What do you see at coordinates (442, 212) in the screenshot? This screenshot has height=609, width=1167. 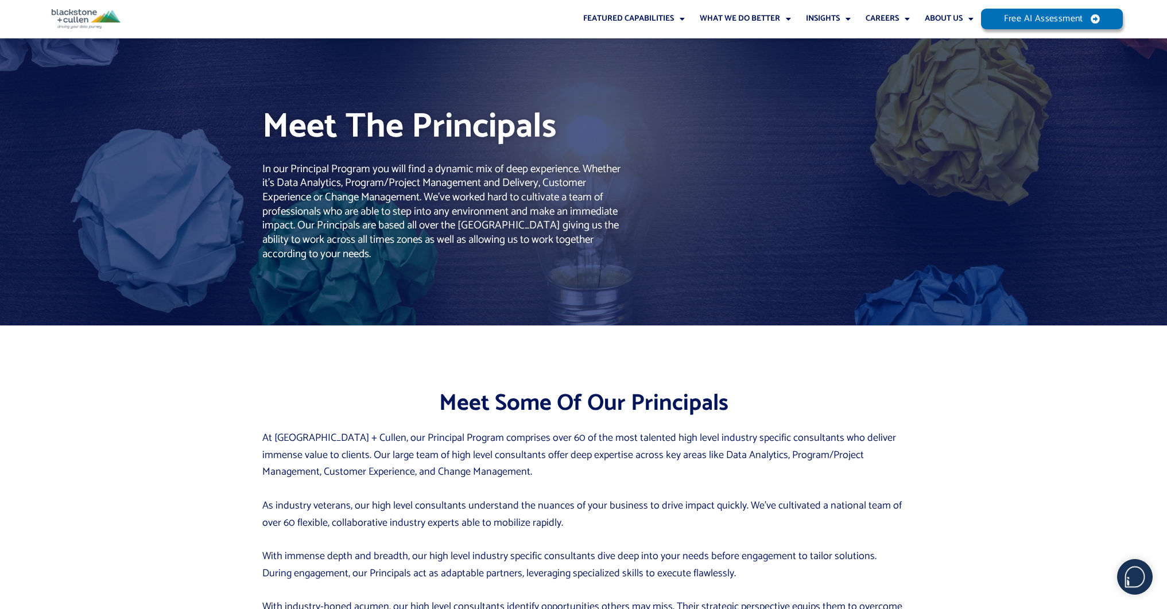 I see `h2: In our Principal Program you will find a dynamic mix of deep experience. Whether it’s Data Analyt...` at bounding box center [442, 212].